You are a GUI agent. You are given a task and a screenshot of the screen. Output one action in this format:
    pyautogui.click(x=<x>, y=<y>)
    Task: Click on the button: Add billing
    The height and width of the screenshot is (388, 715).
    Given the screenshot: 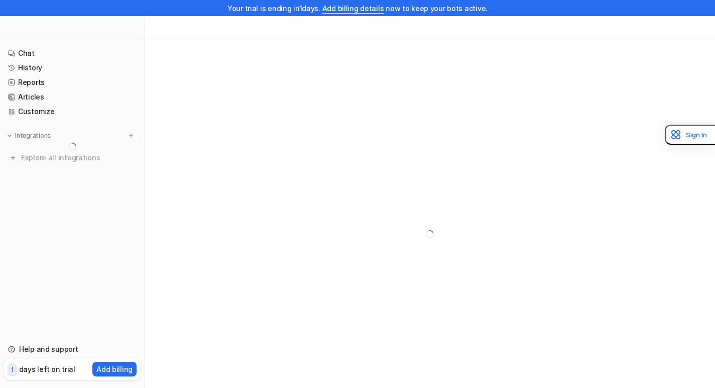 What is the action you would take?
    pyautogui.click(x=114, y=368)
    